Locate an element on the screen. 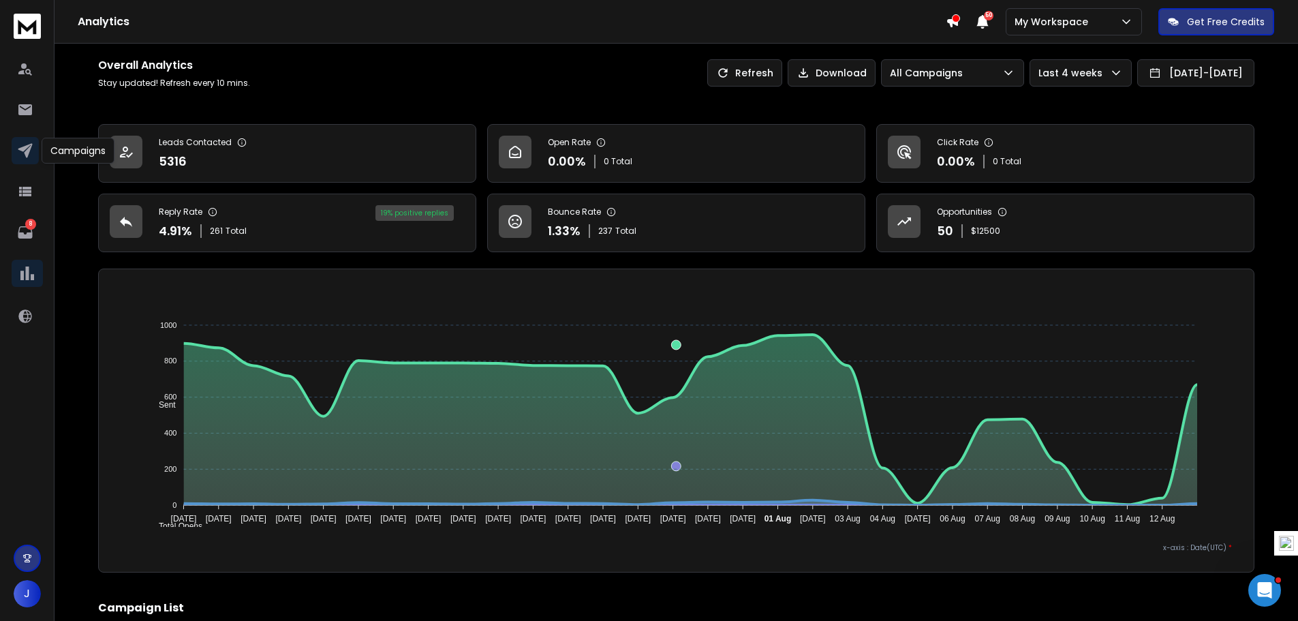  p: Refresh is located at coordinates (755, 73).